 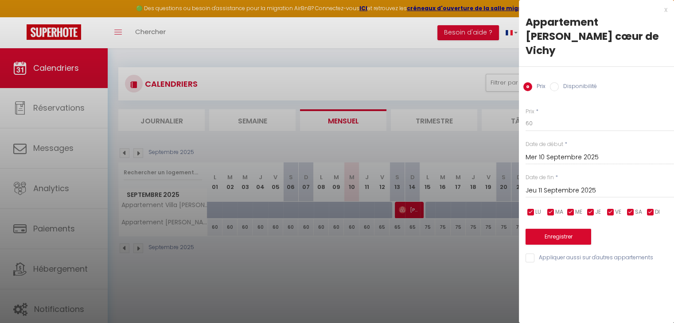 What do you see at coordinates (559, 212) in the screenshot?
I see `span: MA` at bounding box center [559, 212].